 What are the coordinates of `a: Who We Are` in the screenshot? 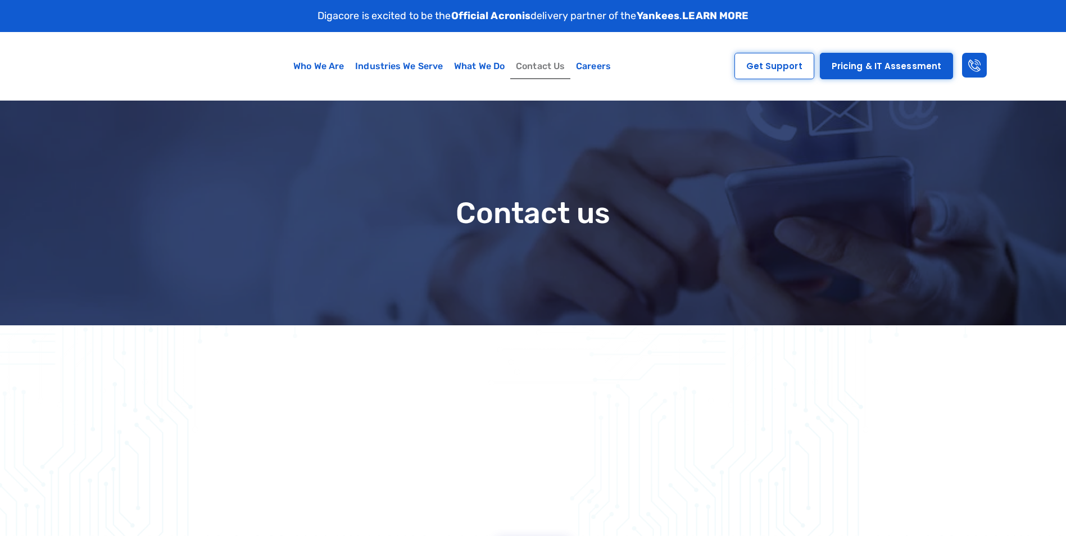 It's located at (319, 66).